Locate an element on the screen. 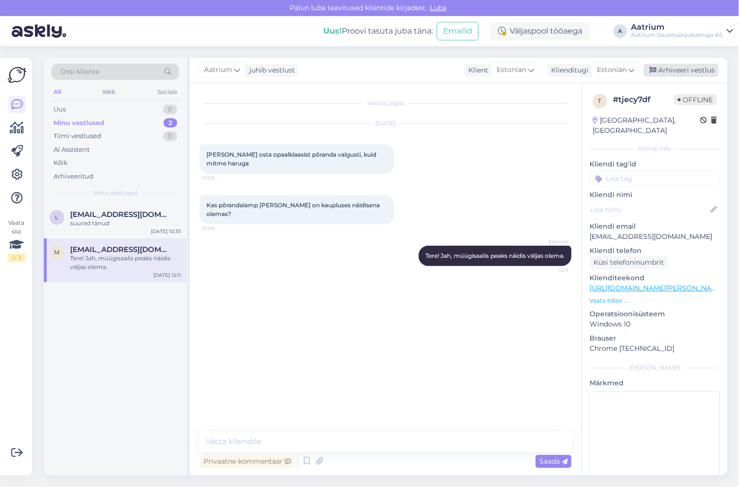 The image size is (739, 487). span: Otsi kliente is located at coordinates (80, 72).